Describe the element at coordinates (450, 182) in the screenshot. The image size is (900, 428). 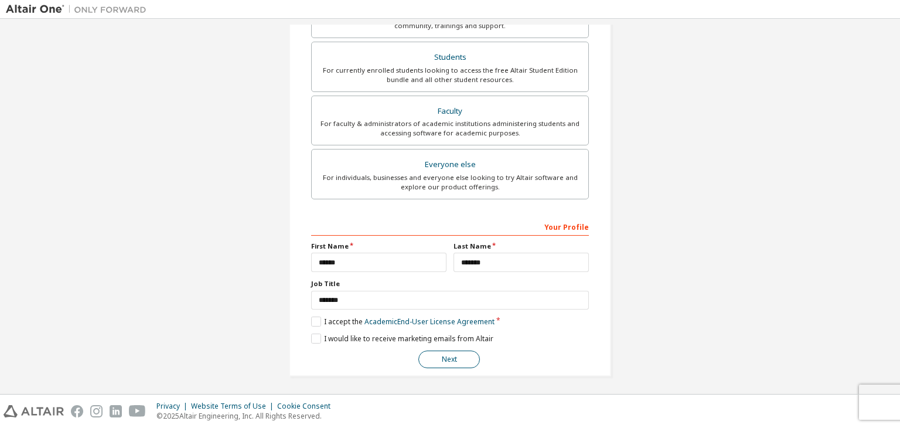
I see `div: For individuals, businesses and everyone else looking to try Altair software and explore our prod...` at that location.